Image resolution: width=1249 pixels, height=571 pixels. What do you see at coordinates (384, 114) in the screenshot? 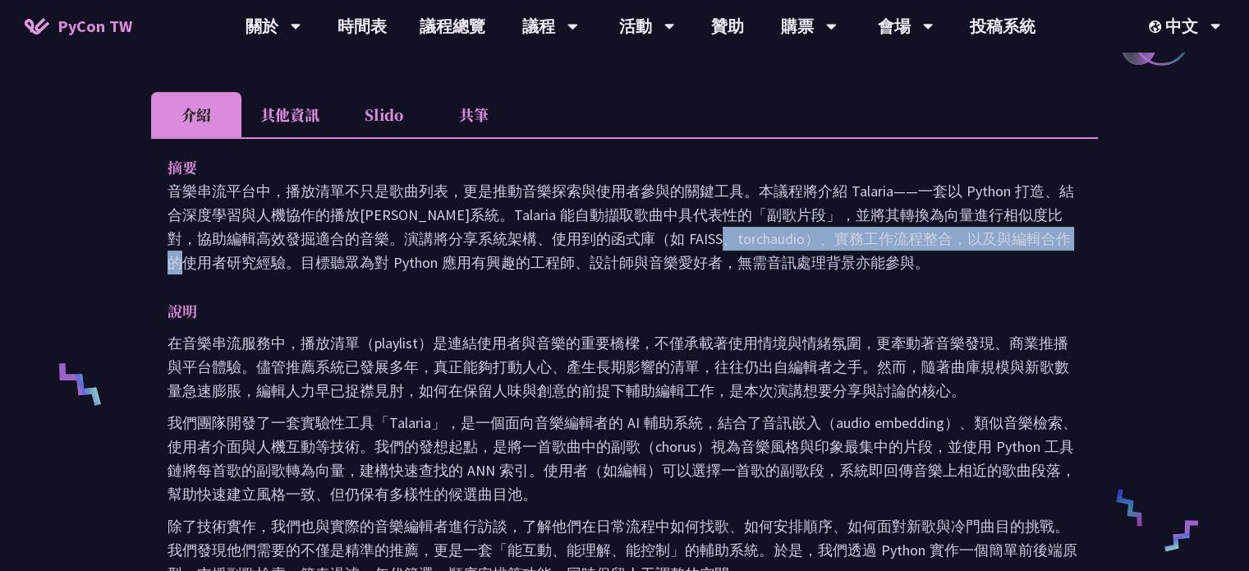
I see `li: Slido` at bounding box center [384, 114].